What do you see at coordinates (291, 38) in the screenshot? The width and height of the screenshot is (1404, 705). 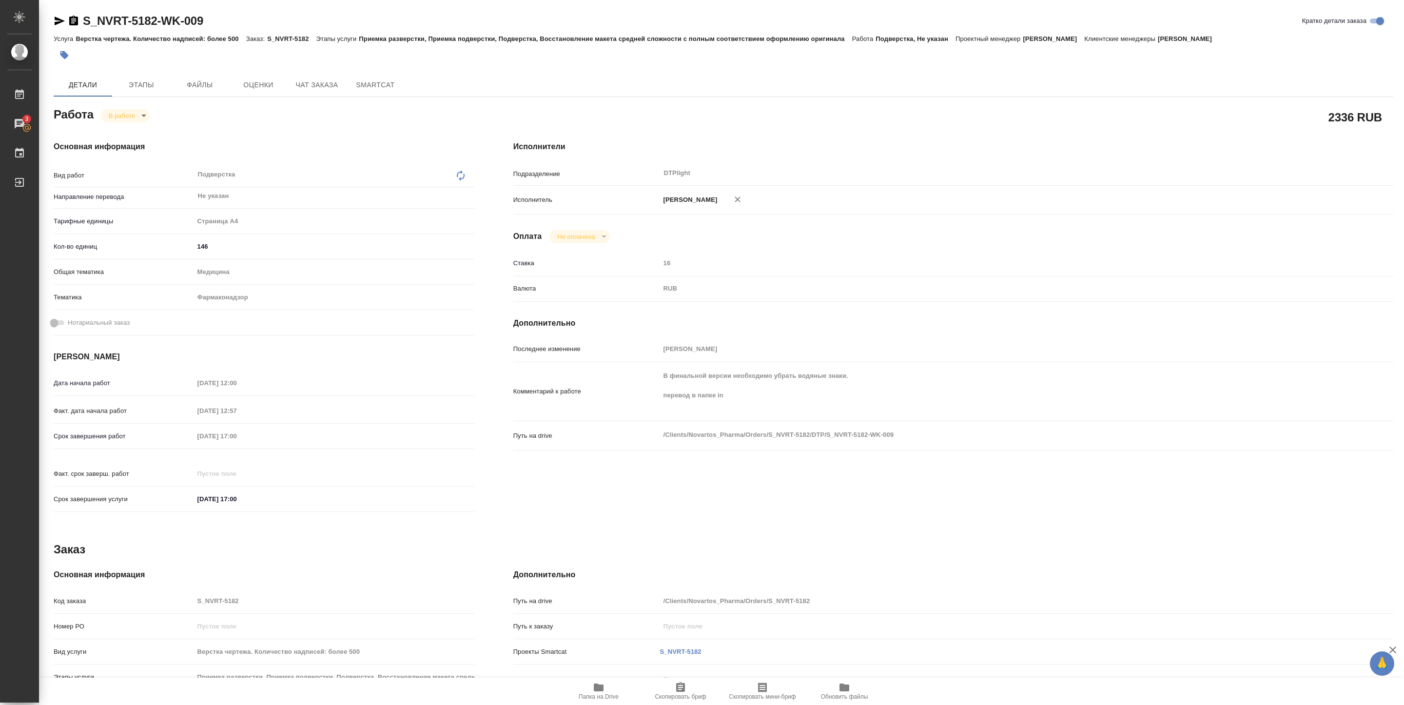 I see `p: S_NVRT-5182` at bounding box center [291, 38].